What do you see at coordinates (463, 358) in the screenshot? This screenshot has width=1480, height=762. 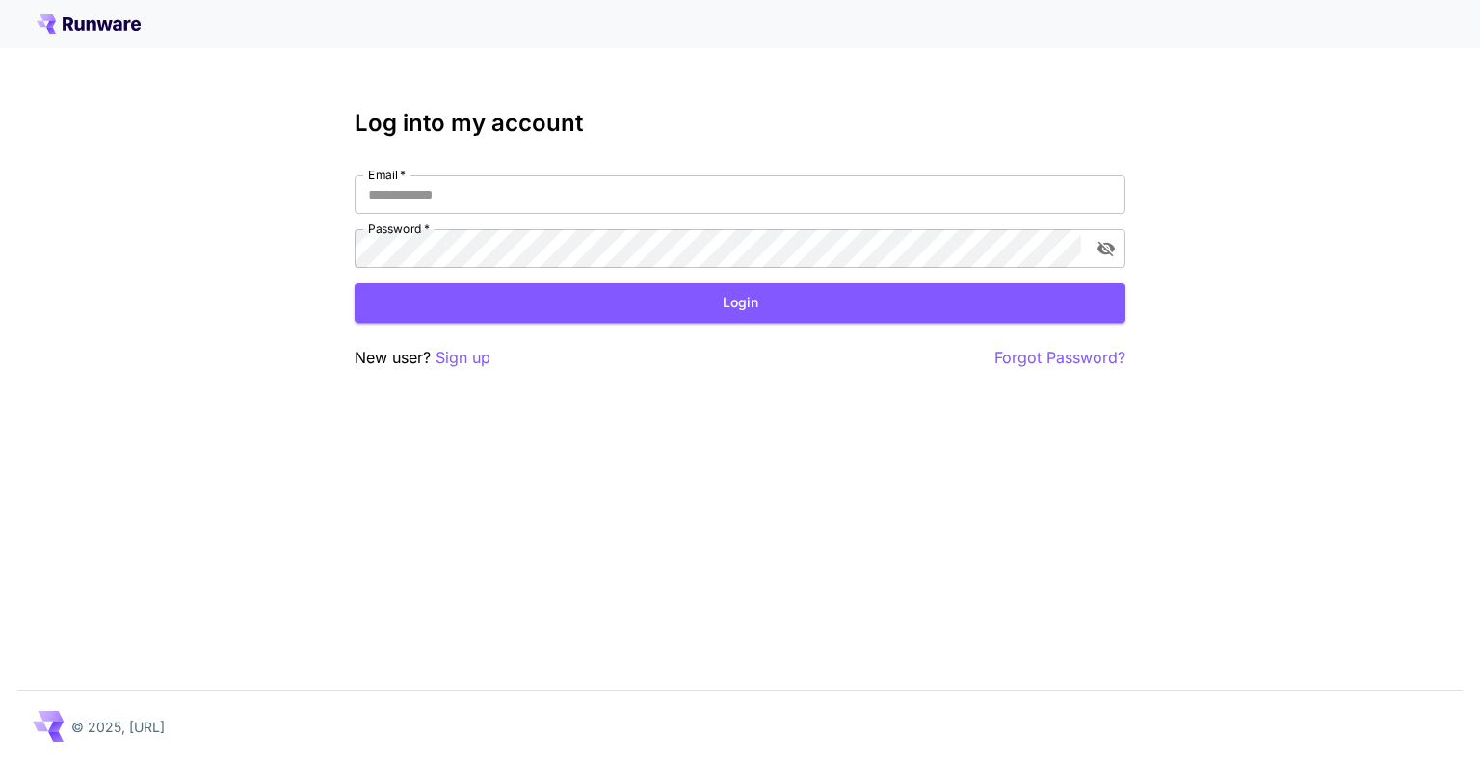 I see `button: Sign up` at bounding box center [463, 358].